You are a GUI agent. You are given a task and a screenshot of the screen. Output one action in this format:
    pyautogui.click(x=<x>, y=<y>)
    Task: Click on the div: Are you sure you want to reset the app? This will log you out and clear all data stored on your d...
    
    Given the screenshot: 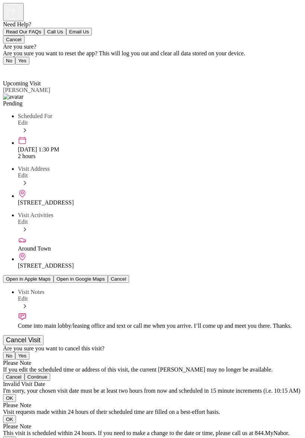 What is the action you would take?
    pyautogui.click(x=152, y=53)
    